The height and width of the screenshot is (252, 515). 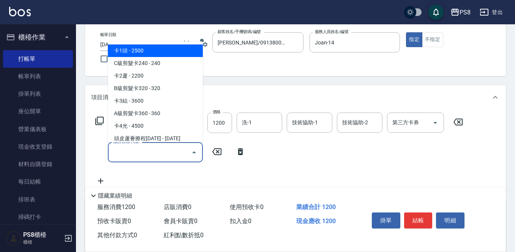 I want to click on span: 預收卡販賣 0, so click(x=114, y=221).